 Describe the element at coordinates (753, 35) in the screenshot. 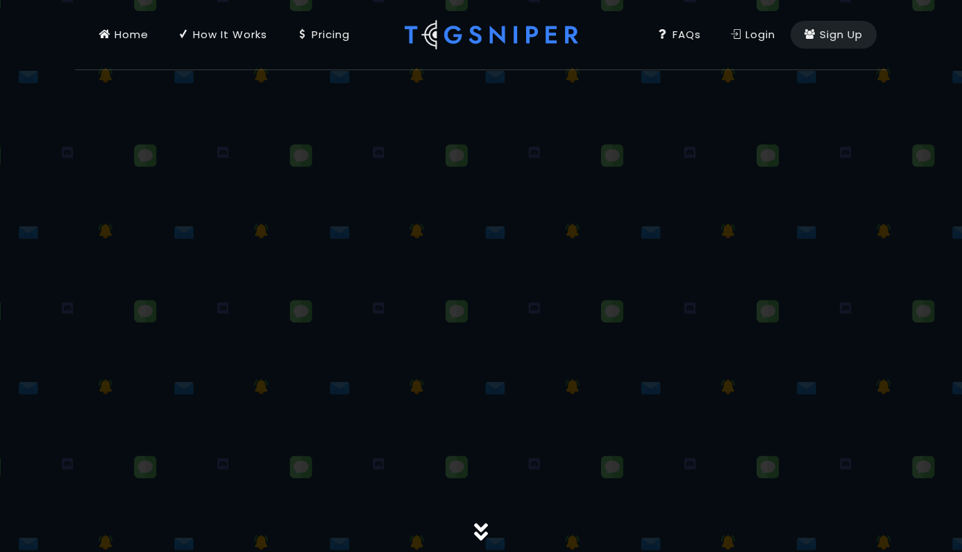

I see `div: Login` at that location.